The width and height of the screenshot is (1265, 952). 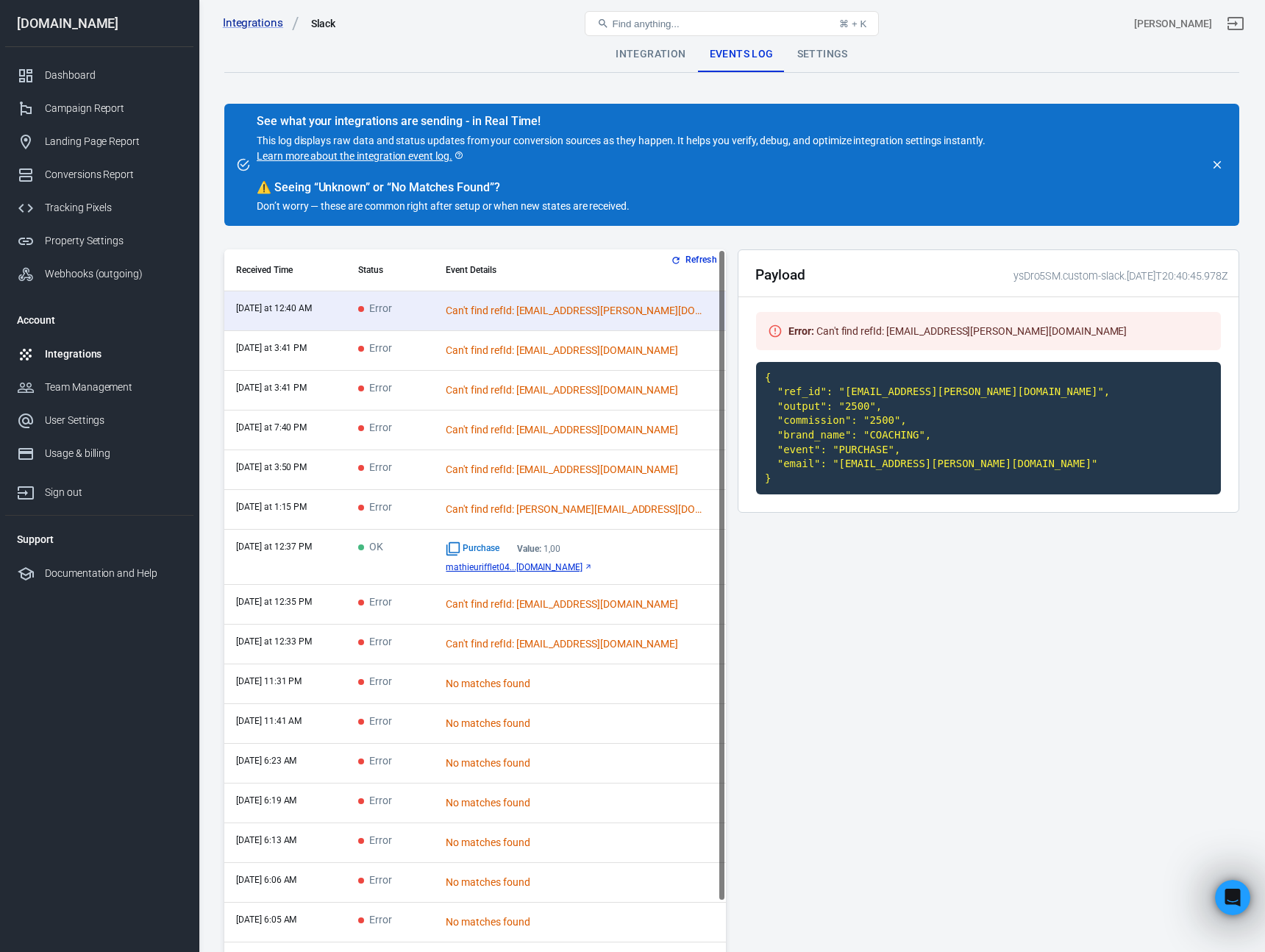 I want to click on div: Documentation and Help, so click(x=114, y=573).